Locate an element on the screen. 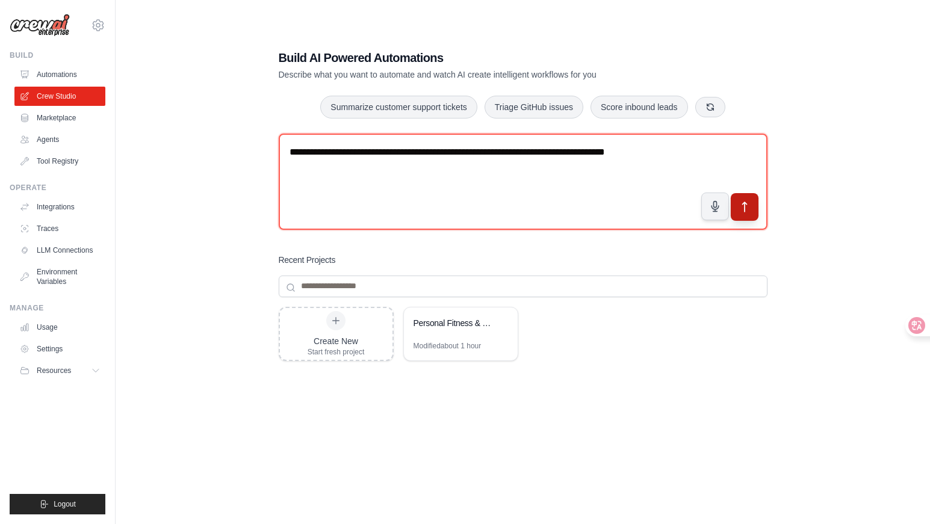 The image size is (930, 524). button: Resources is located at coordinates (60, 371).